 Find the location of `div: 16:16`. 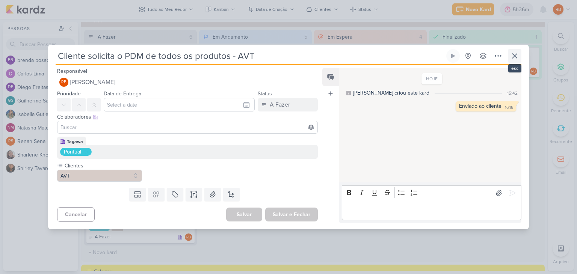

div: 16:16 is located at coordinates (509, 108).